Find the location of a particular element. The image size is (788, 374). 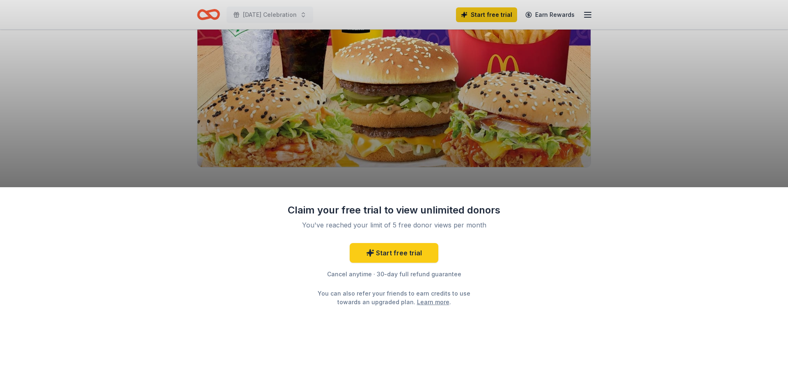

div: You've reached your limit of 5 free donor views per month is located at coordinates (394, 225).